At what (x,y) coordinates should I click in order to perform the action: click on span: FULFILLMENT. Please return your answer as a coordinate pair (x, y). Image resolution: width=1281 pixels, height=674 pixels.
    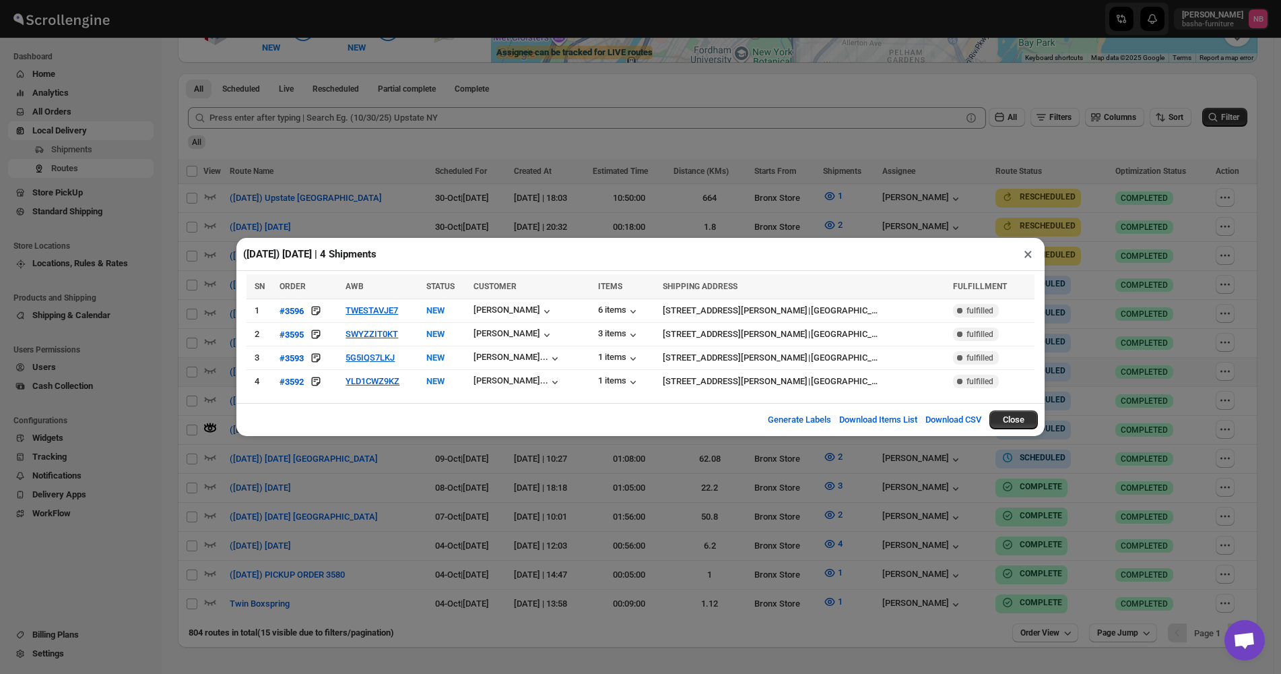
    Looking at the image, I should click on (980, 286).